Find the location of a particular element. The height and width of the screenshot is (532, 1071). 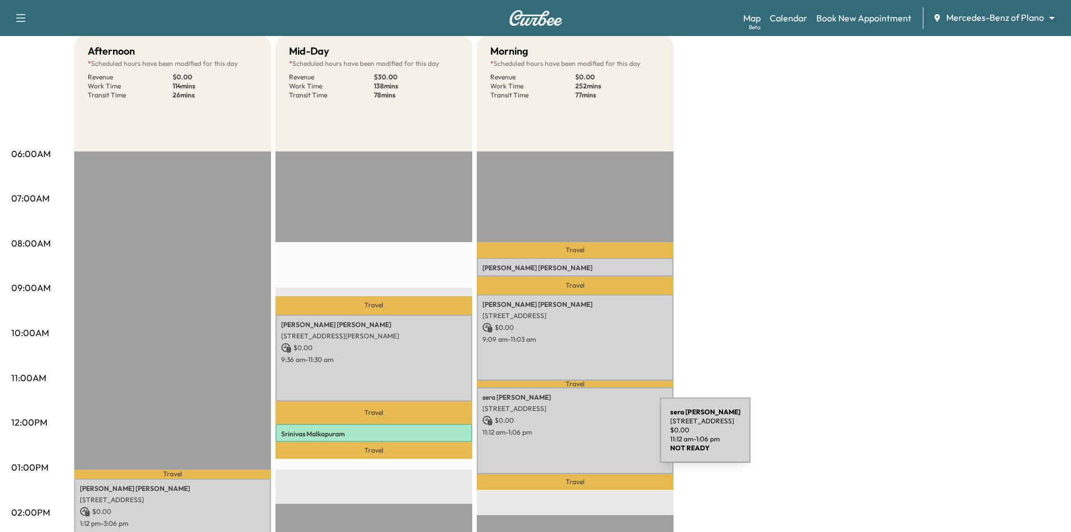

p: 252 mins is located at coordinates (618, 86).